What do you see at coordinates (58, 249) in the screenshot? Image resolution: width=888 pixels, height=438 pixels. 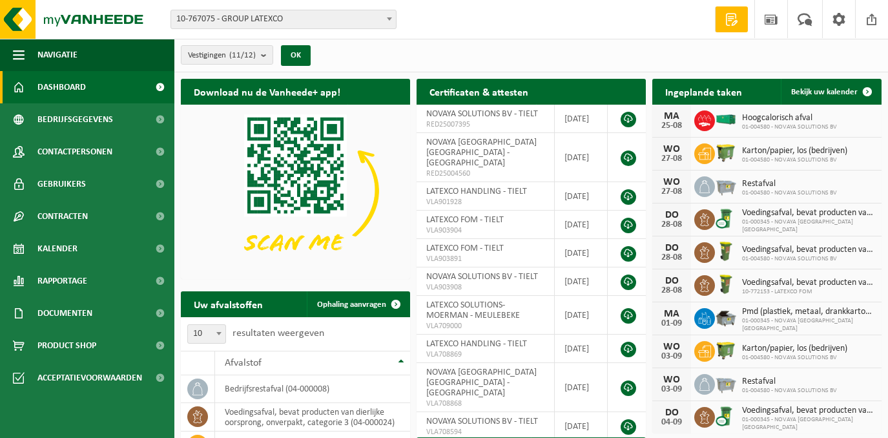 I see `span: Kalender` at bounding box center [58, 249].